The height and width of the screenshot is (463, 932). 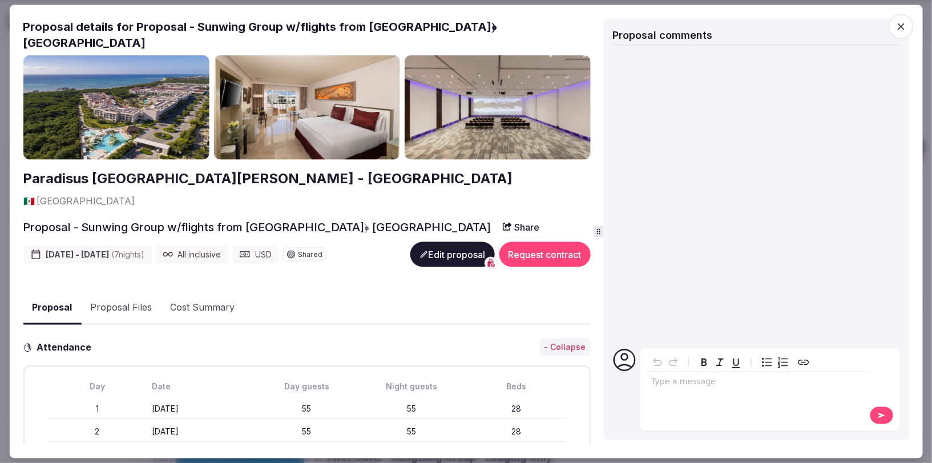 What do you see at coordinates (307, 107) in the screenshot?
I see `img: Gallery photo 2` at bounding box center [307, 107].